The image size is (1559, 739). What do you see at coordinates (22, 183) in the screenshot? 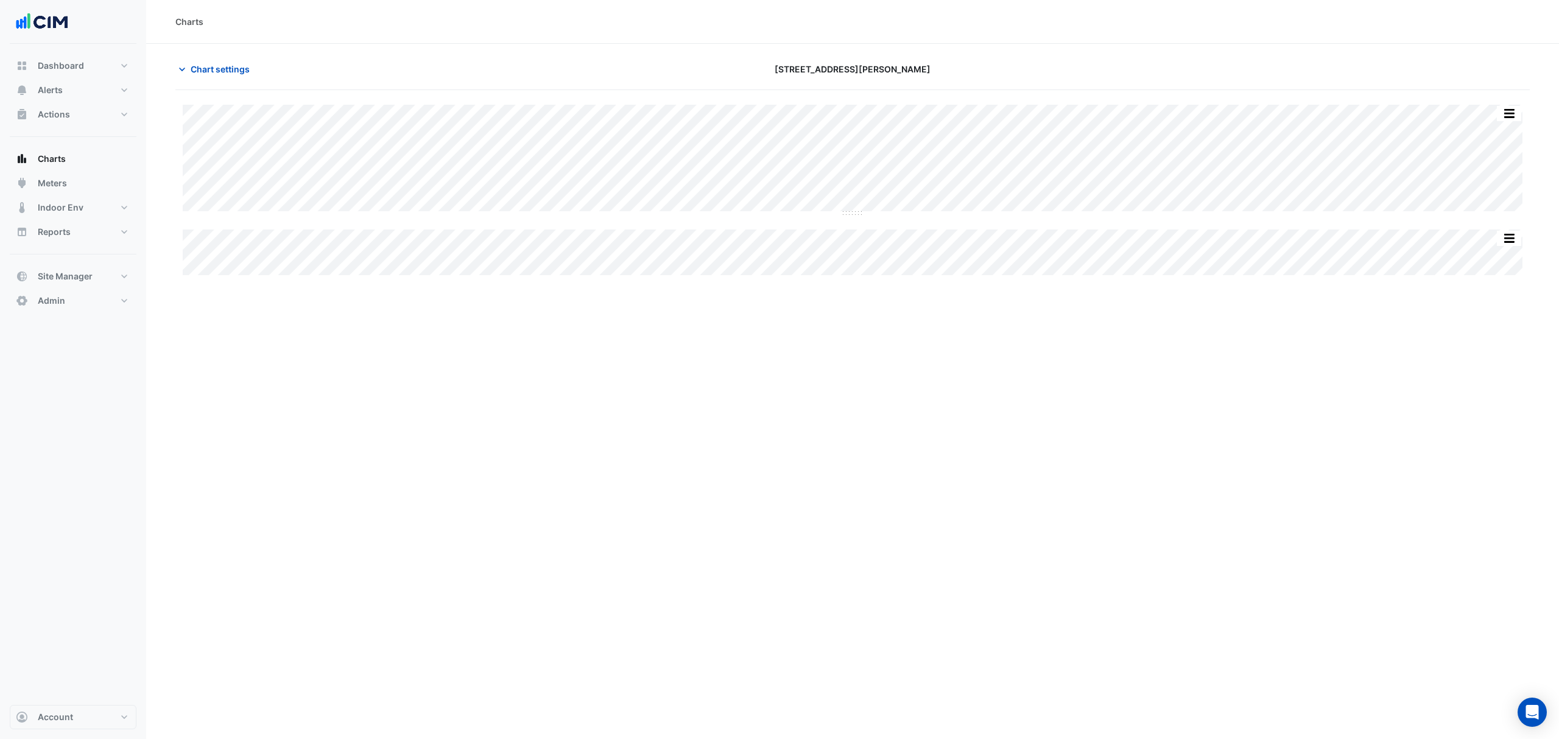
I see `app-icon: Meters` at bounding box center [22, 183].